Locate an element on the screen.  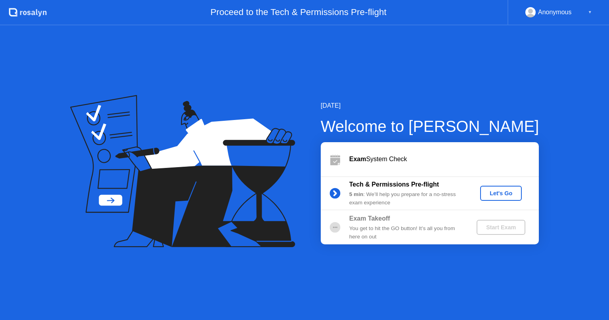
b: Exam is located at coordinates (358, 159).